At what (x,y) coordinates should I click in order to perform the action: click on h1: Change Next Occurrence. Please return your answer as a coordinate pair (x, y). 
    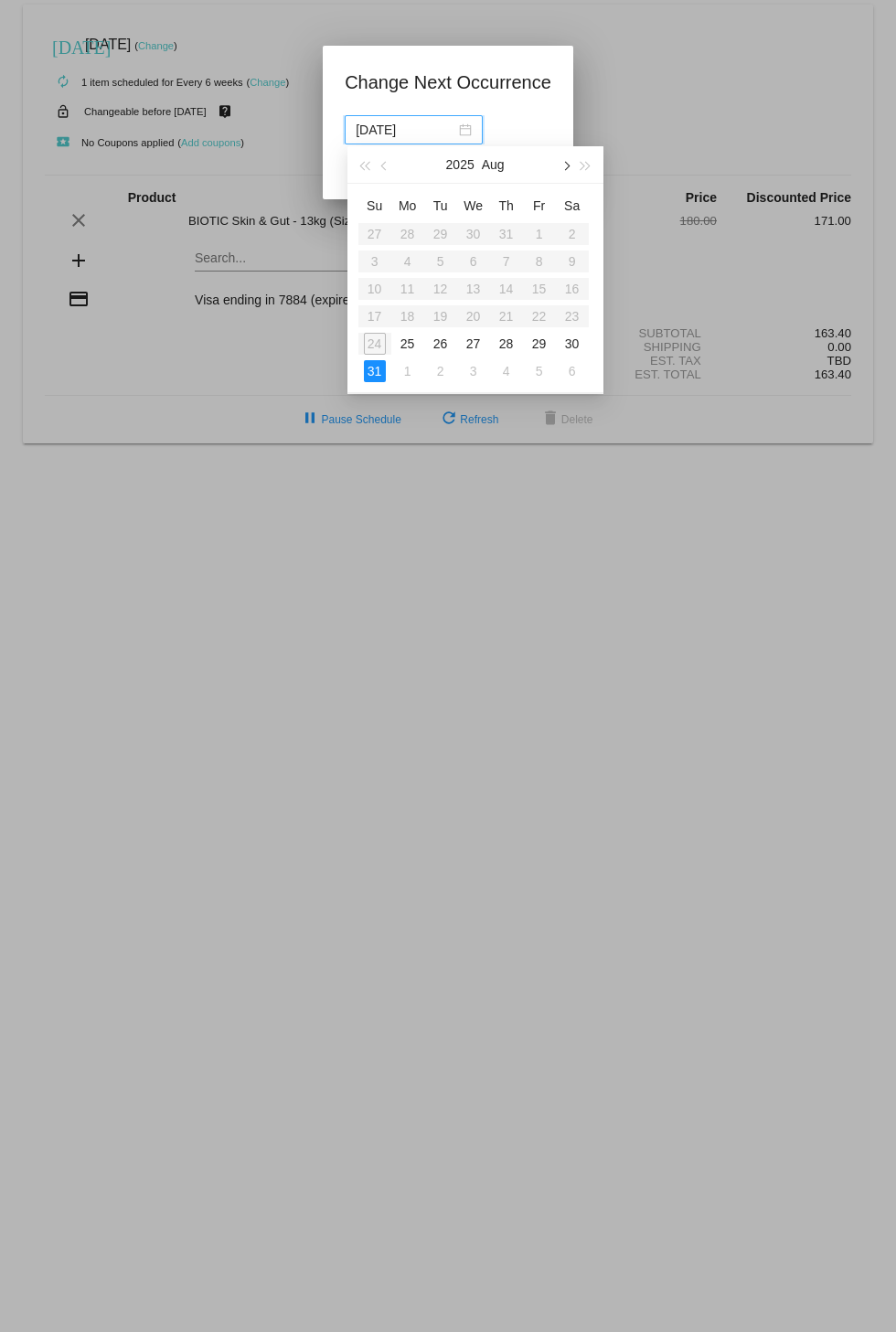
    Looking at the image, I should click on (448, 82).